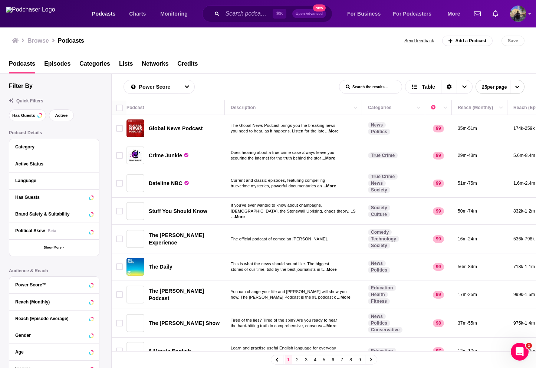 The image size is (536, 368). I want to click on button: Show profile menu, so click(519, 14).